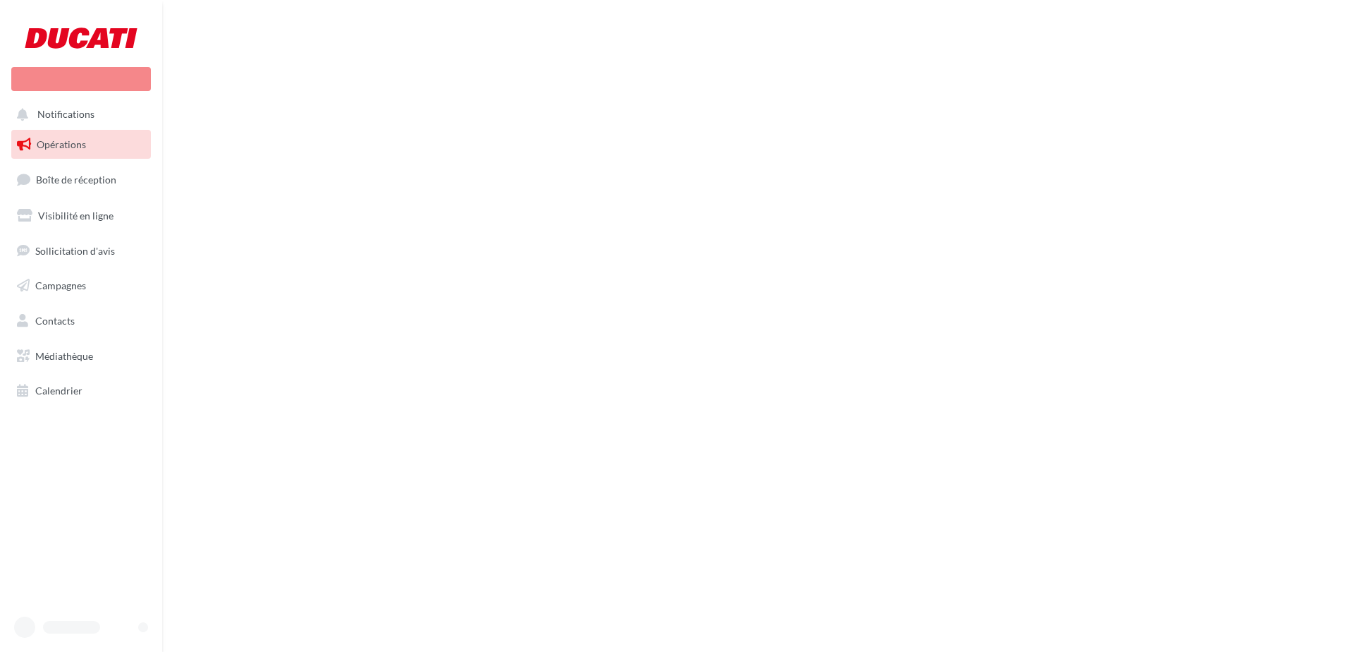 This screenshot has height=652, width=1348. What do you see at coordinates (81, 179) in the screenshot?
I see `a: Boîte de réception` at bounding box center [81, 179].